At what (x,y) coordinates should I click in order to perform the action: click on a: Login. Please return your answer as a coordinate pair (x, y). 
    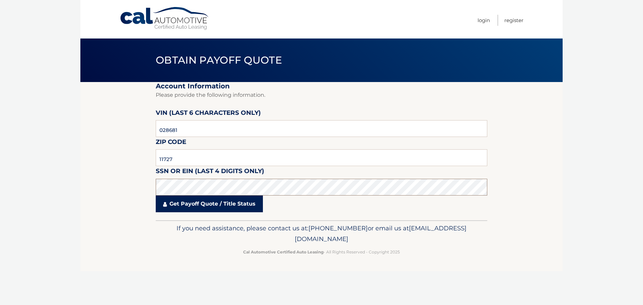
    Looking at the image, I should click on (484, 20).